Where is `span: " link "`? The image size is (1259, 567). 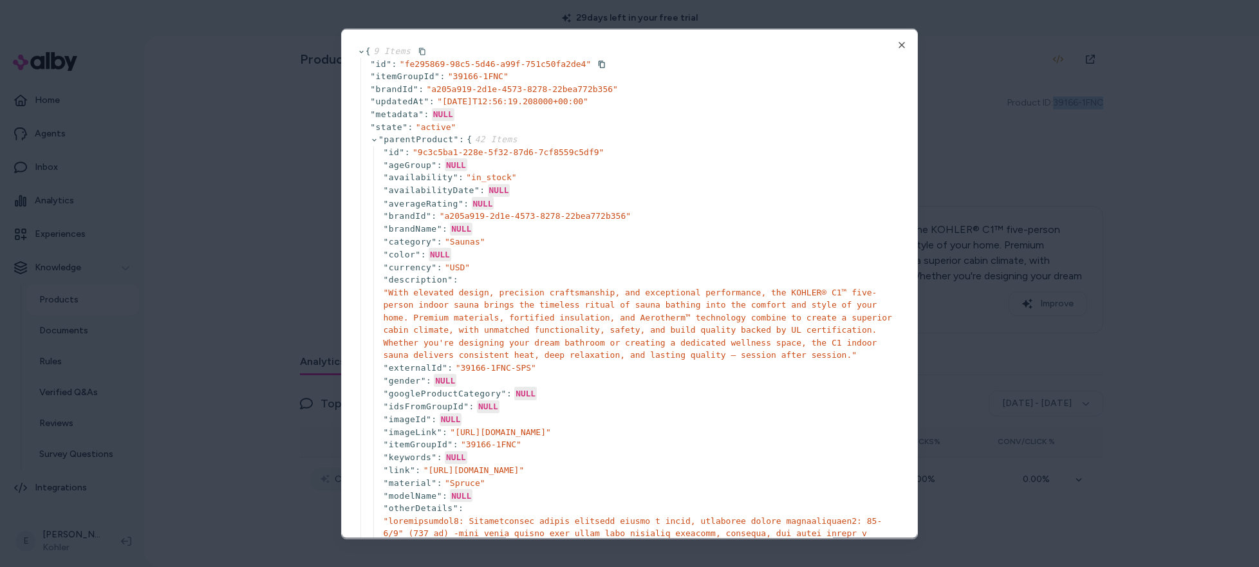
span: " link " is located at coordinates (399, 469).